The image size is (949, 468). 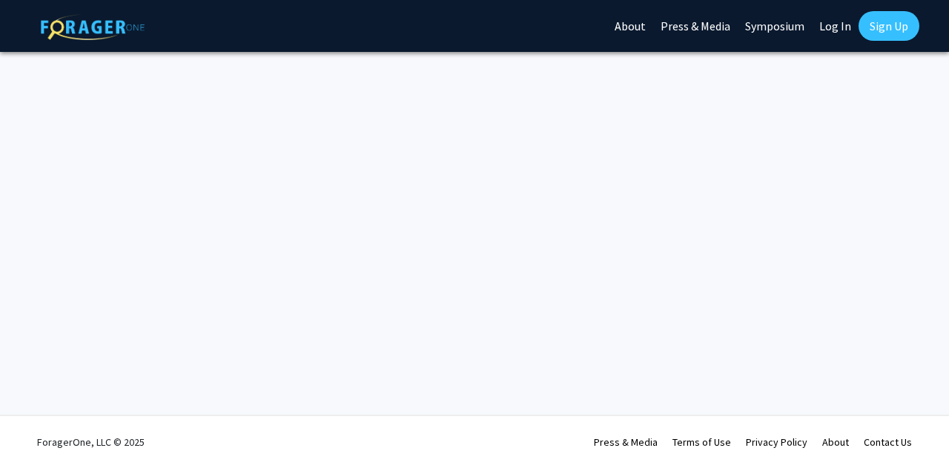 I want to click on div: ForagerOne, LLC © 2025, so click(x=90, y=442).